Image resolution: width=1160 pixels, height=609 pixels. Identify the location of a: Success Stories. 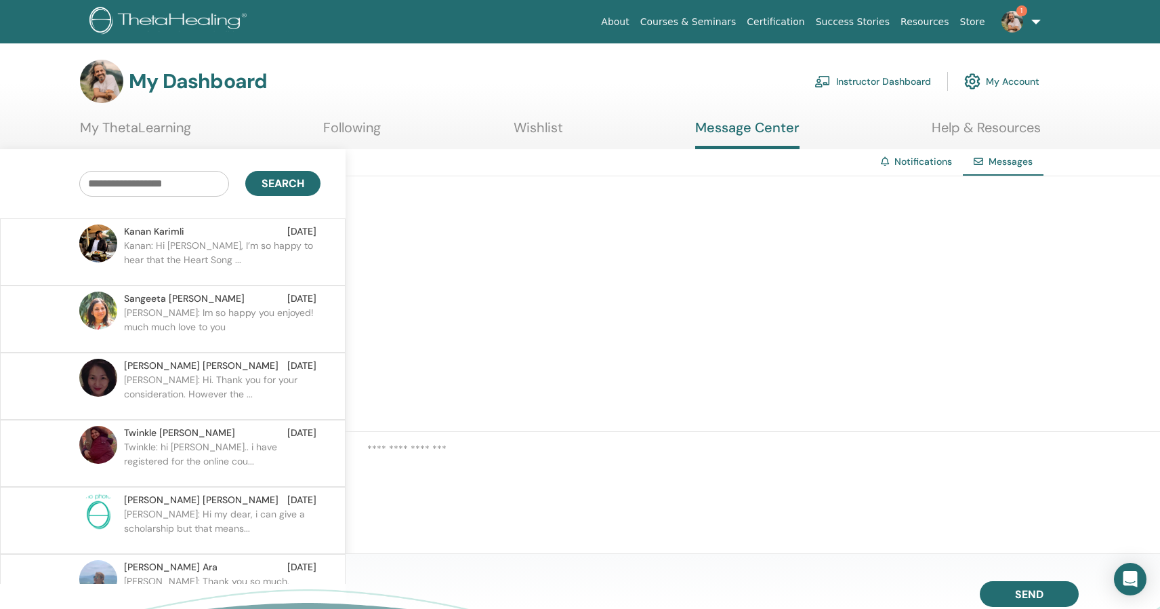
(853, 22).